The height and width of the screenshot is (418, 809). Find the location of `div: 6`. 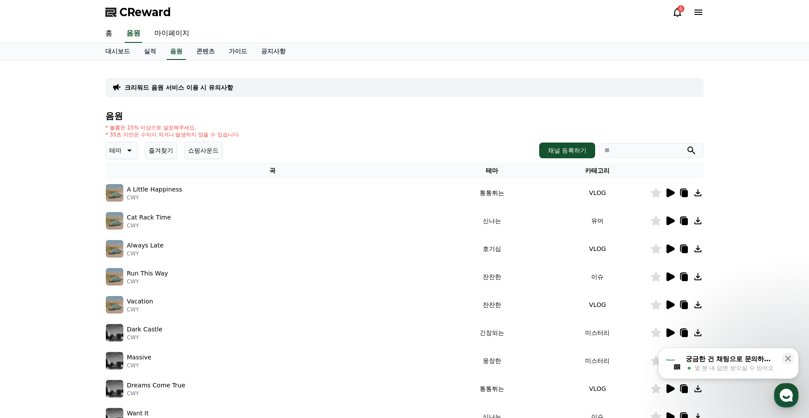

div: 6 is located at coordinates (681, 9).